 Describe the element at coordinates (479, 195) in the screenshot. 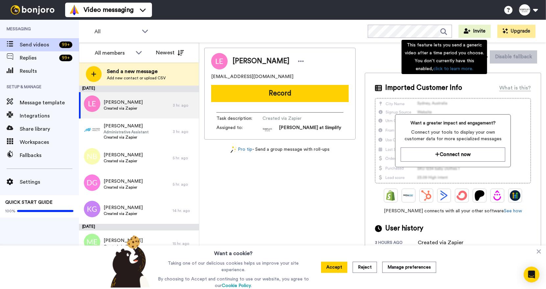

I see `img: Patreon` at that location.